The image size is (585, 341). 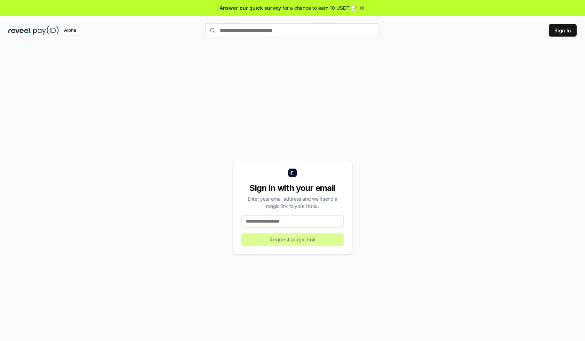 I want to click on img: pay_id, so click(x=46, y=30).